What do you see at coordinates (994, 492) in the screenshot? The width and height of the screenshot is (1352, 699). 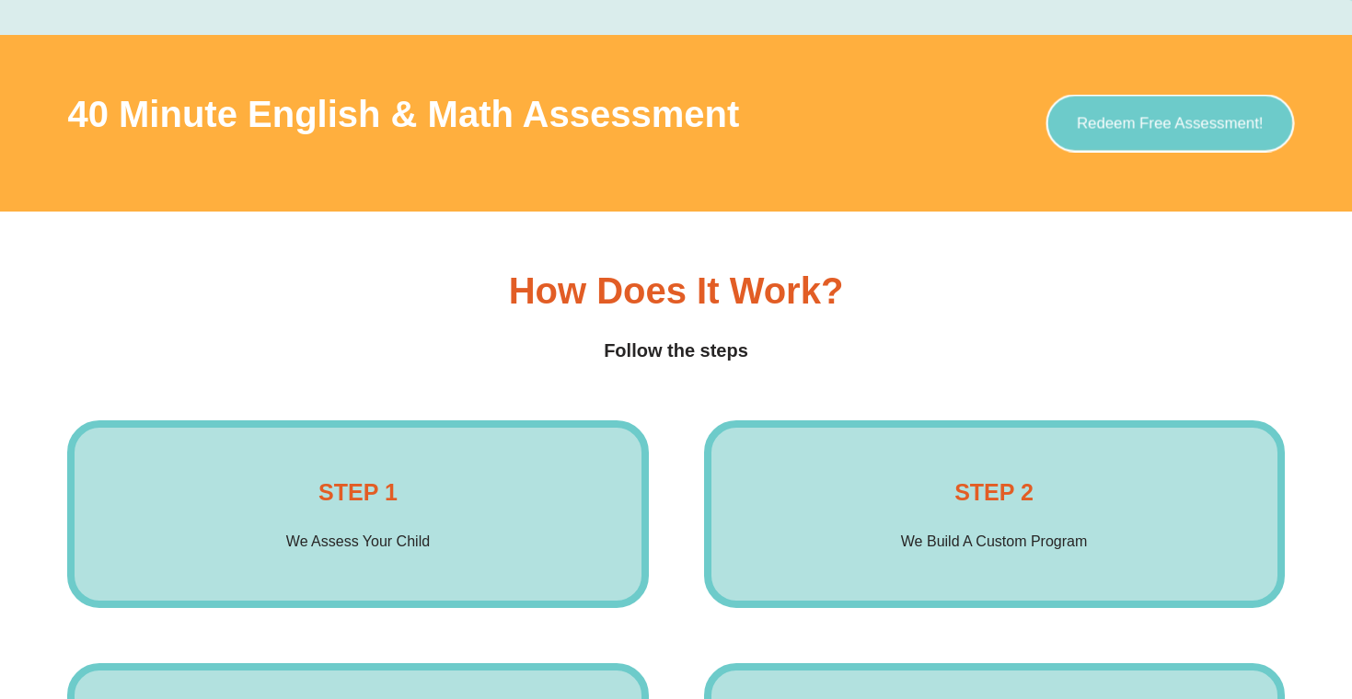 I see `h4: STEP 2` at bounding box center [994, 492].